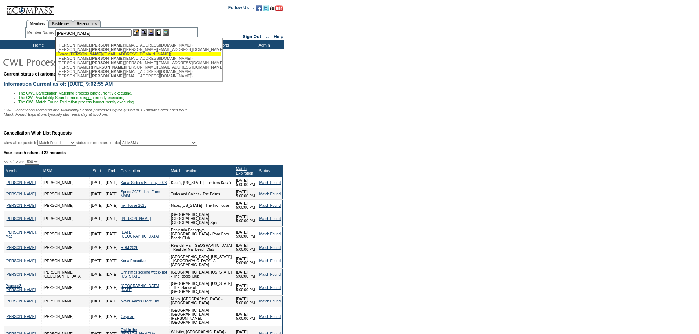 The height and width of the screenshot is (334, 699). I want to click on img: b_edit.gif, so click(136, 32).